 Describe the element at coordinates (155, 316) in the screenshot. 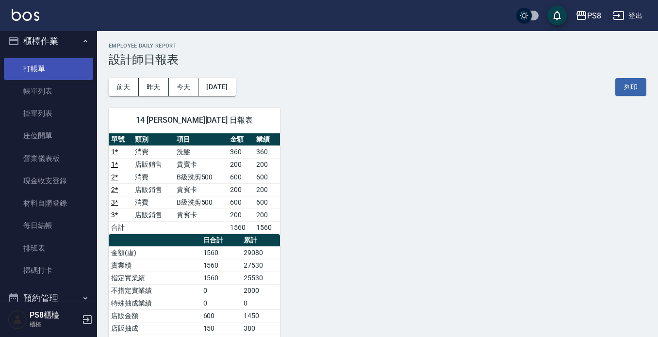

I see `td: 店販金額` at that location.